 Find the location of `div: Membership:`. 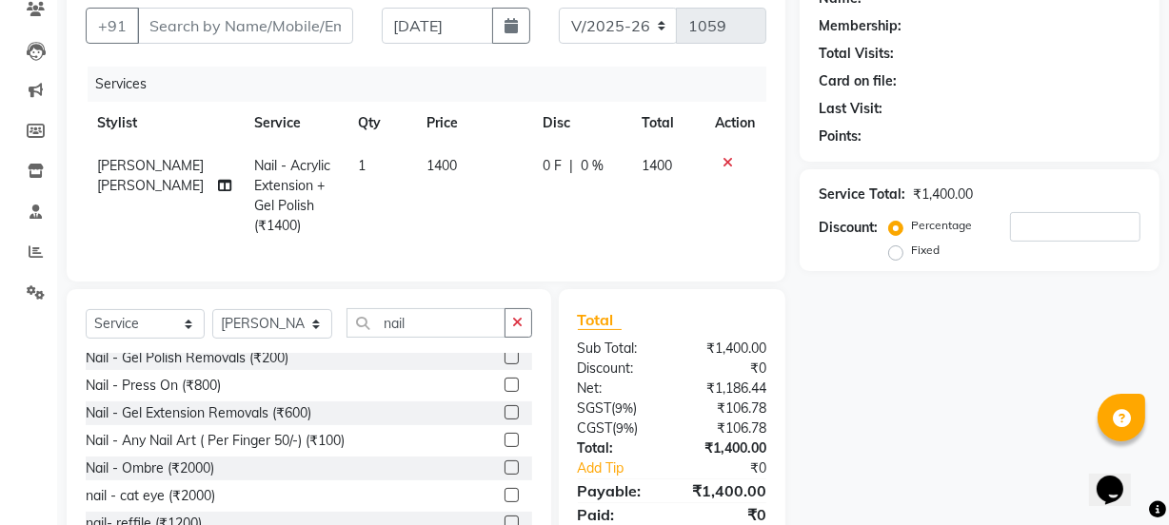

div: Membership: is located at coordinates (860, 26).